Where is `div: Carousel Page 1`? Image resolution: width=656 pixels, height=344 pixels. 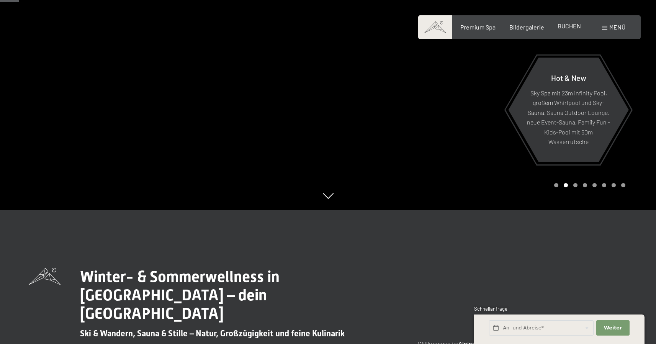 div: Carousel Page 1 is located at coordinates (556, 185).